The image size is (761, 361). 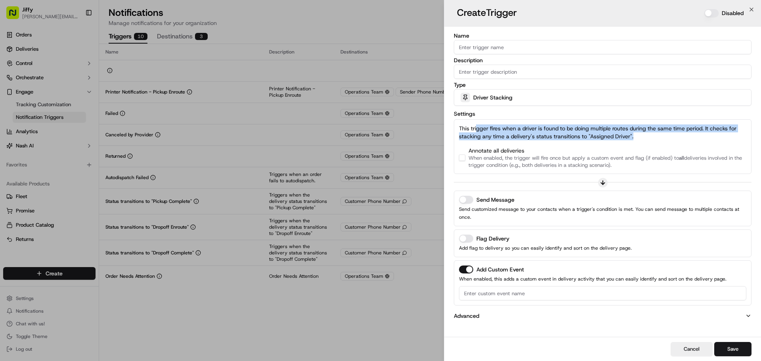 I want to click on label: Settings, so click(x=464, y=114).